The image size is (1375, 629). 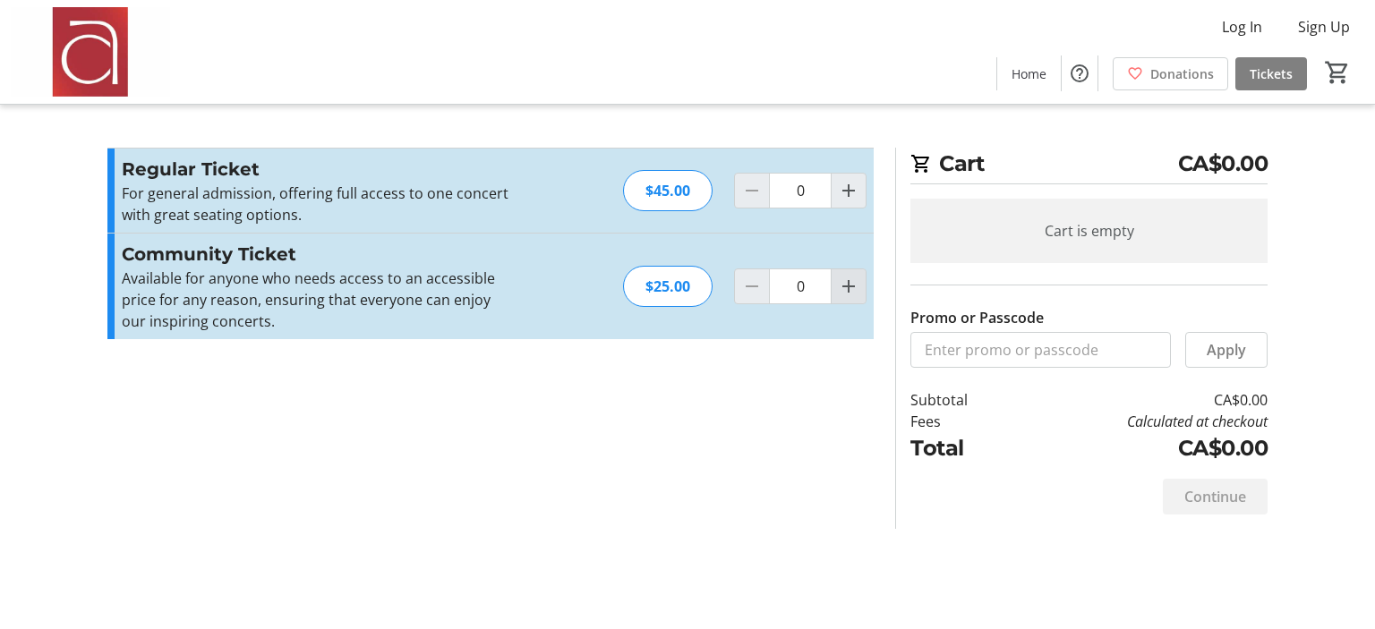 I want to click on a: Tickets, so click(x=1271, y=73).